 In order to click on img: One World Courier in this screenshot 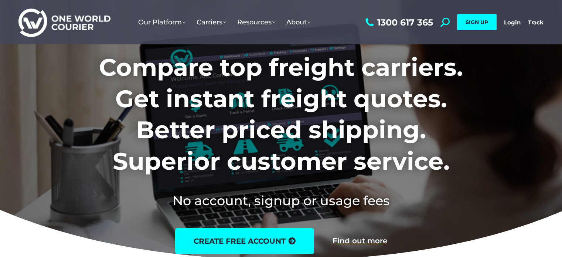, I will do `click(64, 22)`.